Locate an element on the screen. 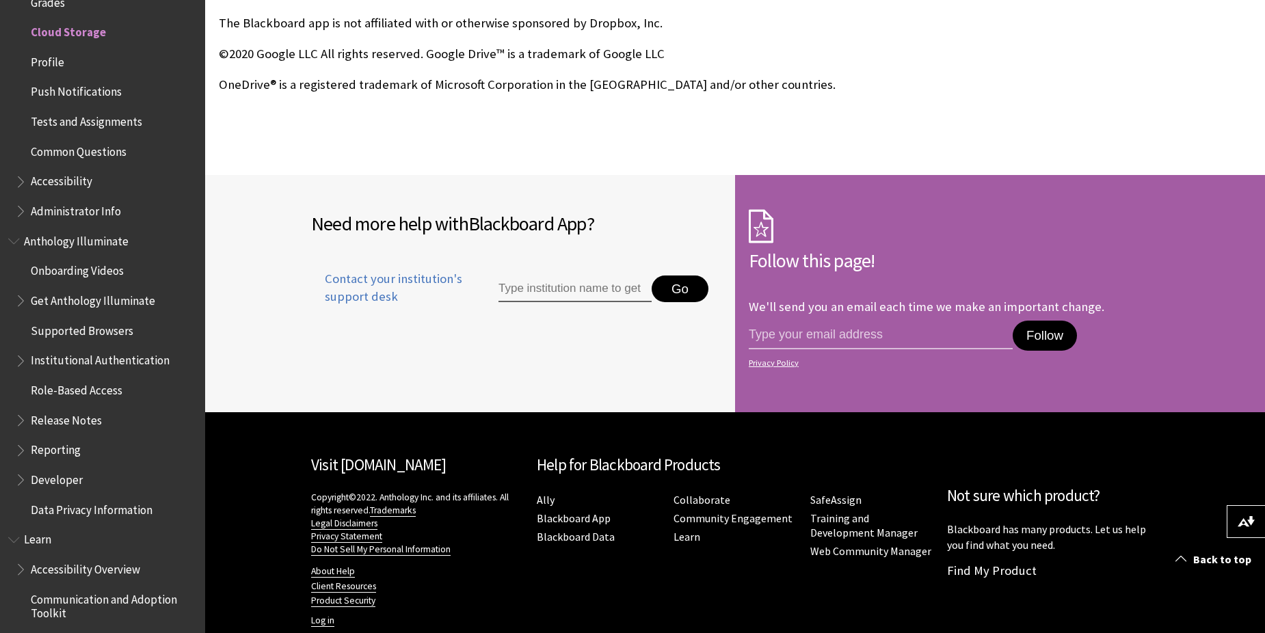  h2: Not sure which product? is located at coordinates (1053, 496).